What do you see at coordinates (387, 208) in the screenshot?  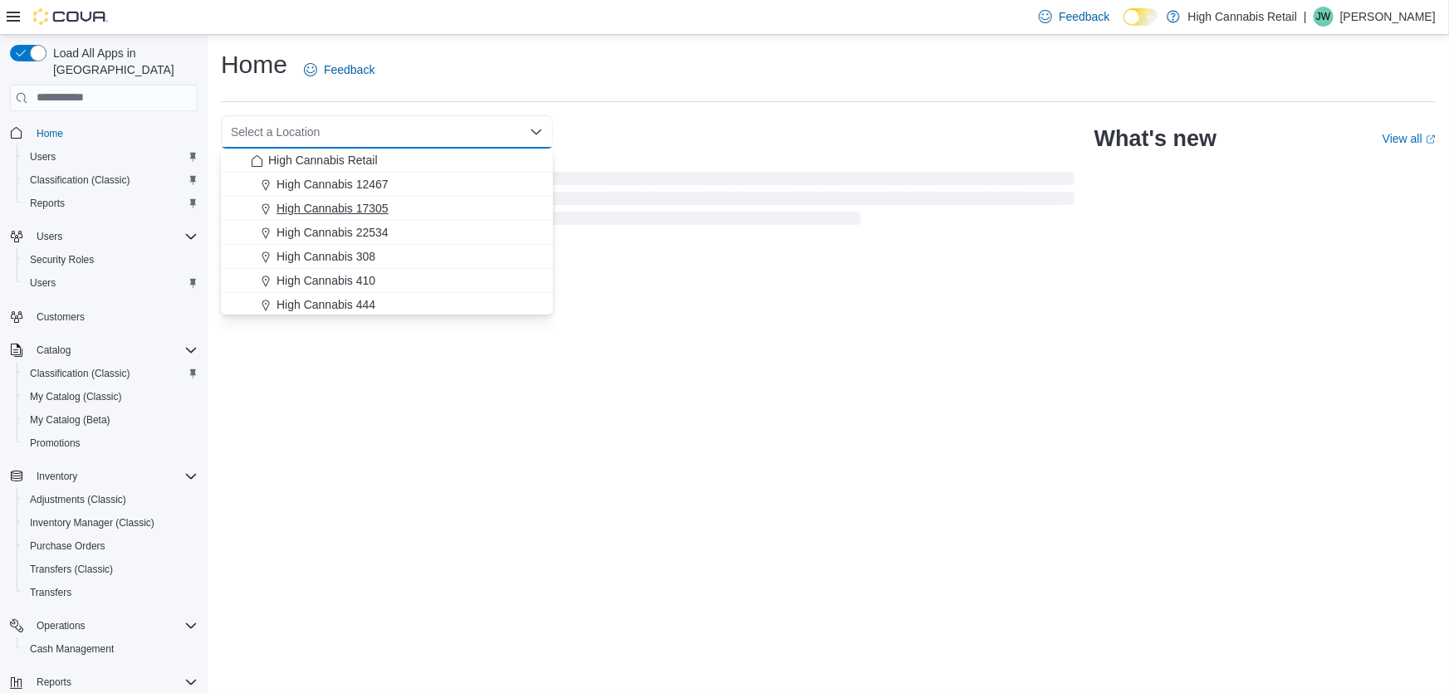 I see `button: High Cannabis 17305` at bounding box center [387, 208].